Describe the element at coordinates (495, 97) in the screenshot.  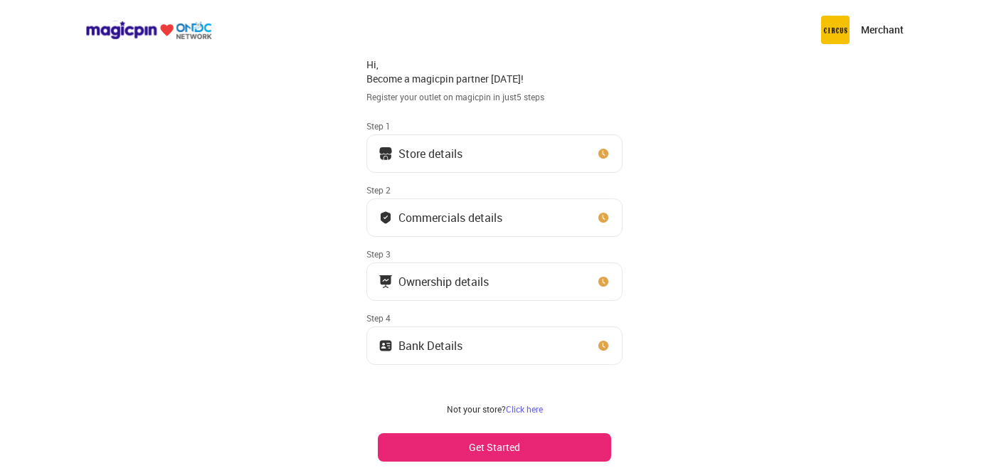
I see `div: Register your outlet on magicpin in just 5 steps` at that location.